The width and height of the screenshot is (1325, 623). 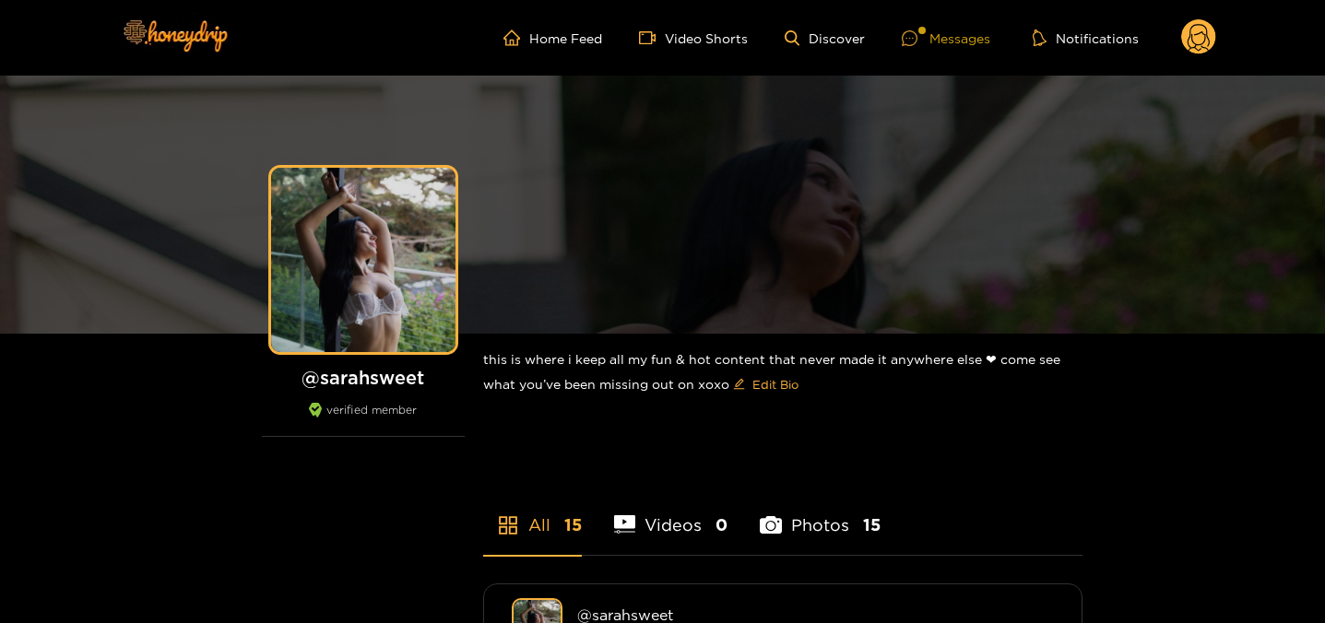 I want to click on div: Messages, so click(x=946, y=38).